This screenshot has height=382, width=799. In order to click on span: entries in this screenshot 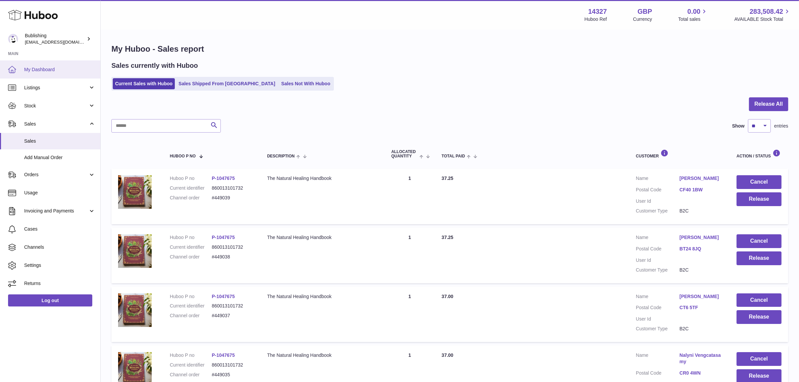, I will do `click(781, 126)`.